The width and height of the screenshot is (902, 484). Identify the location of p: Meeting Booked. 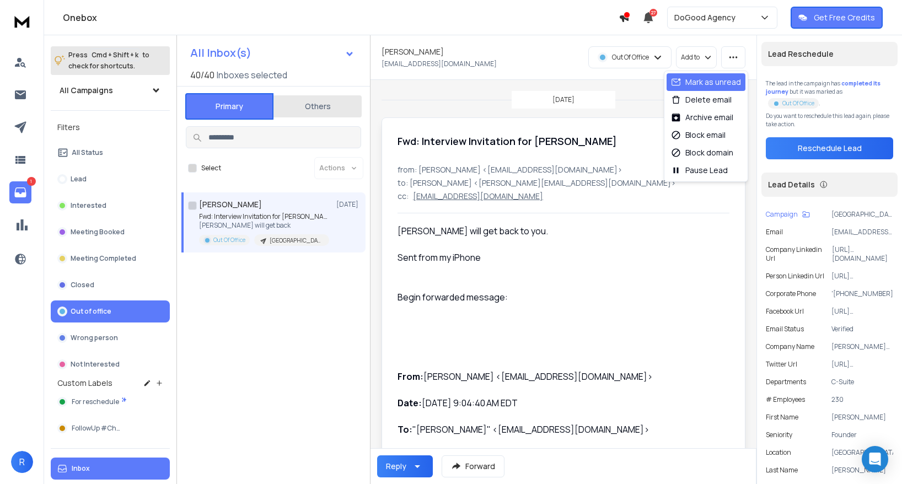
(98, 232).